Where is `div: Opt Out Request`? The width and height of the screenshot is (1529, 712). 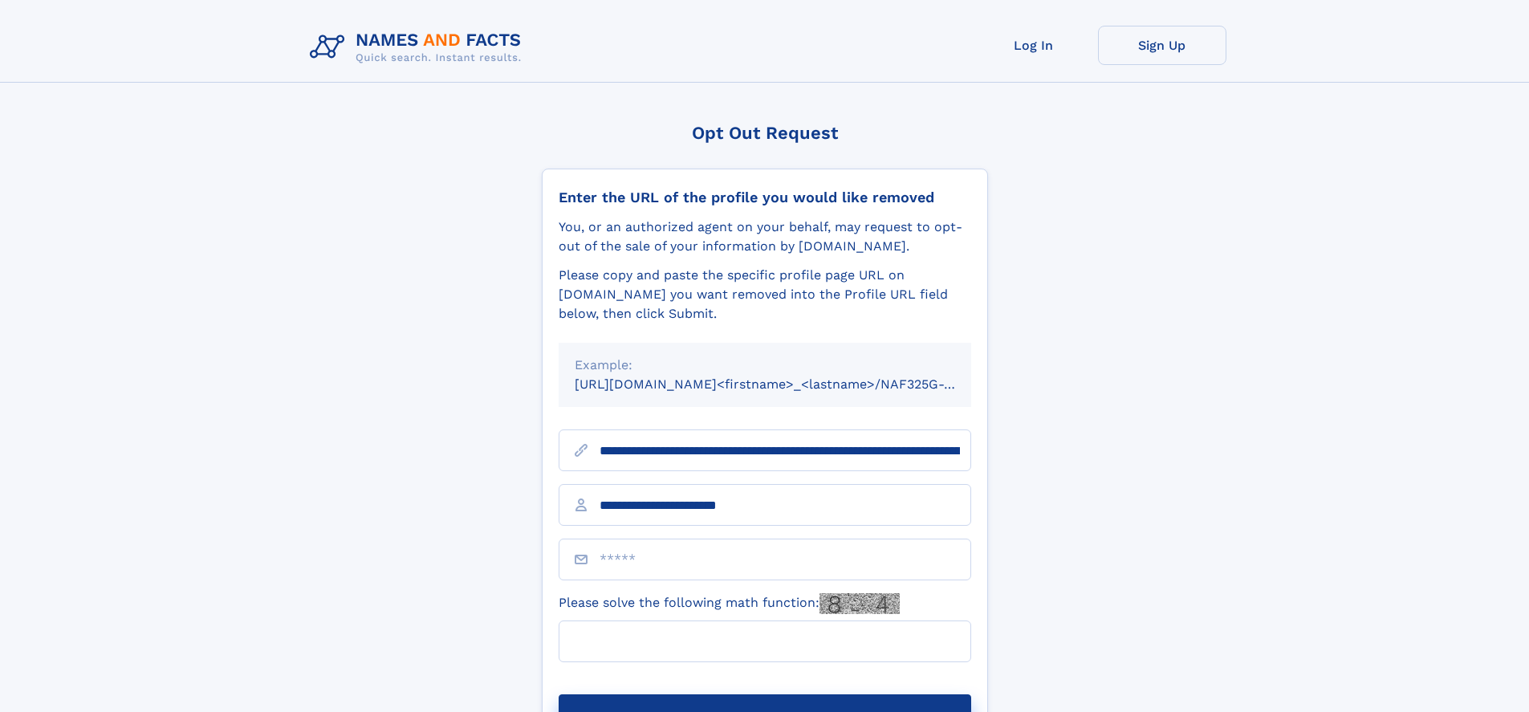 div: Opt Out Request is located at coordinates (765, 132).